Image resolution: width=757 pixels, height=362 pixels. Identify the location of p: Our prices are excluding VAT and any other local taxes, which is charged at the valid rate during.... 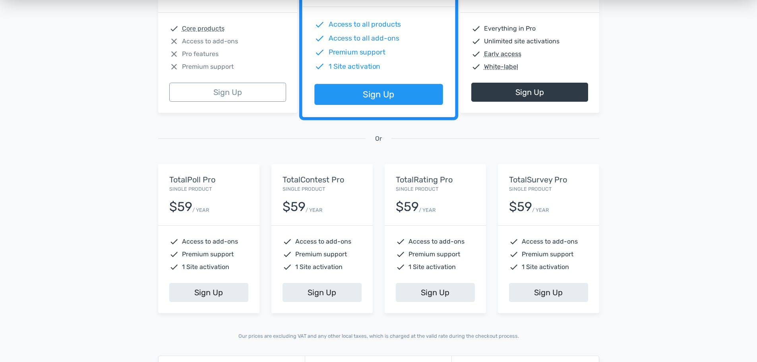
(379, 336).